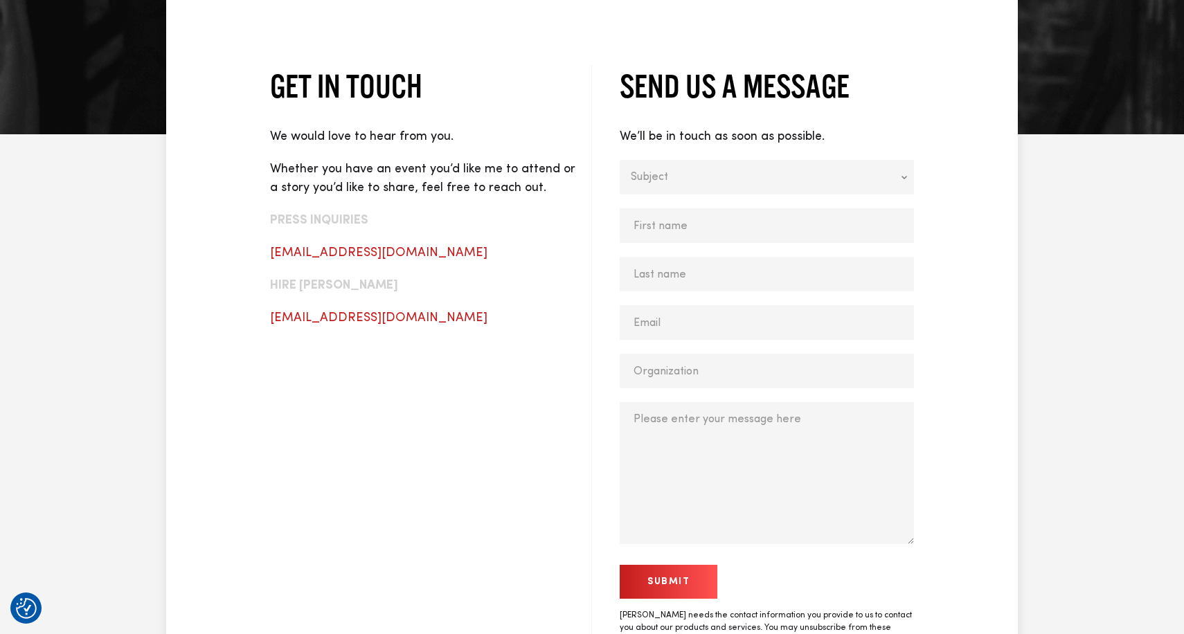  What do you see at coordinates (767, 274) in the screenshot?
I see `input: Last name` at bounding box center [767, 274].